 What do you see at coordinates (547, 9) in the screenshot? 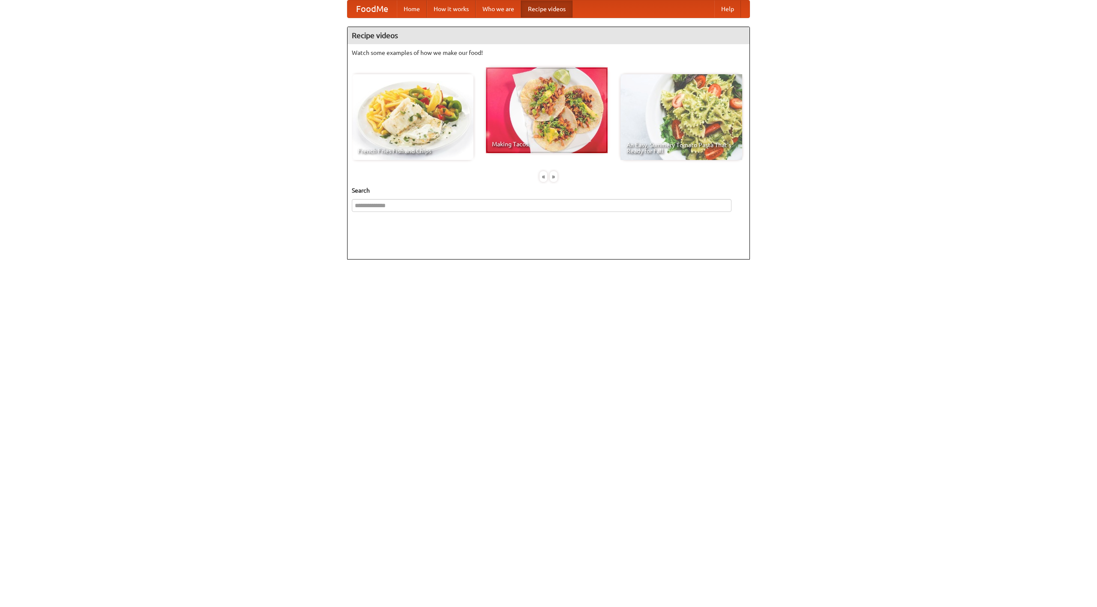
I see `a: Recipe videos` at bounding box center [547, 9].